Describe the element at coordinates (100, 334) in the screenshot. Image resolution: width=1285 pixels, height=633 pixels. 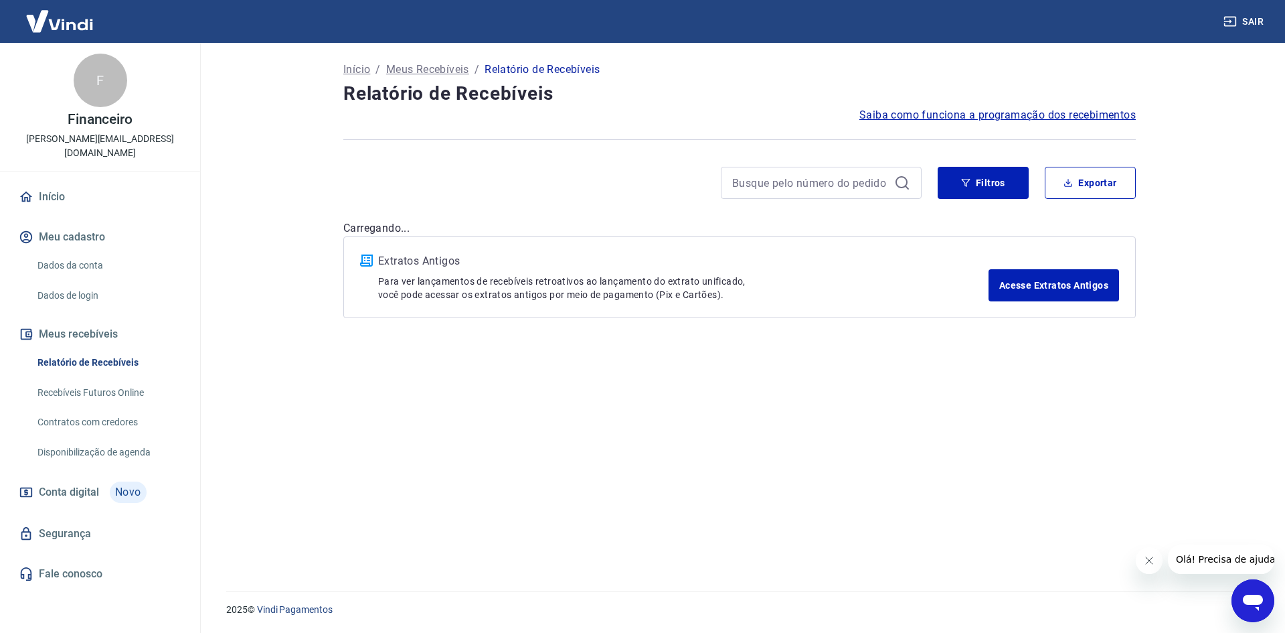
I see `button: Meus recebíveis` at that location.